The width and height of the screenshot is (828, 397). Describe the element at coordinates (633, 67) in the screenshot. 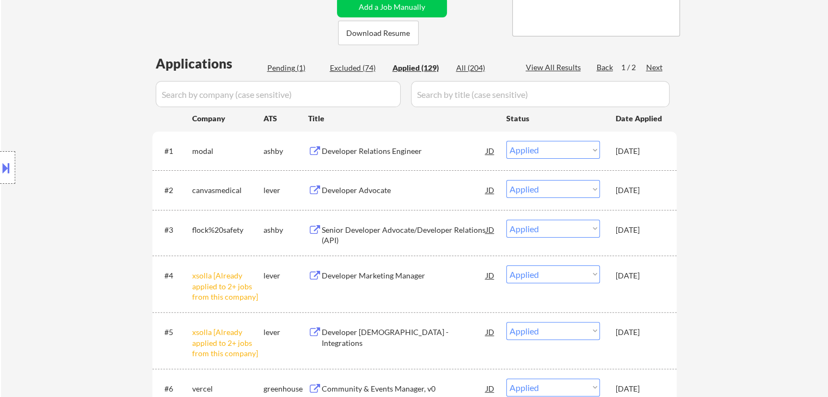

I see `div: 1 / 2` at that location.